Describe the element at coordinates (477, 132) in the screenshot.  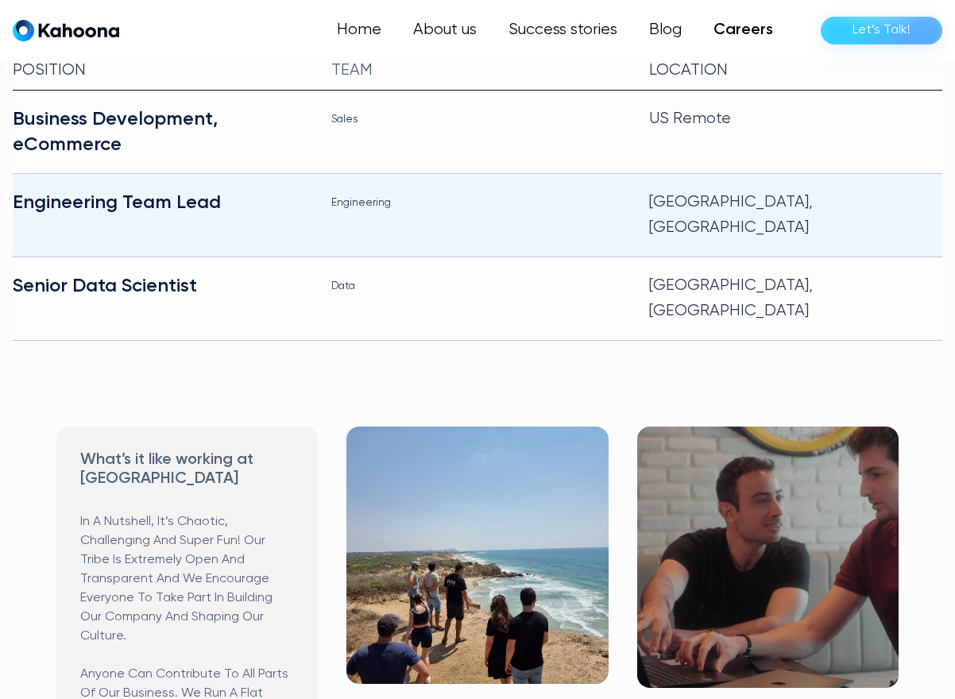
I see `div: Sales` at that location.